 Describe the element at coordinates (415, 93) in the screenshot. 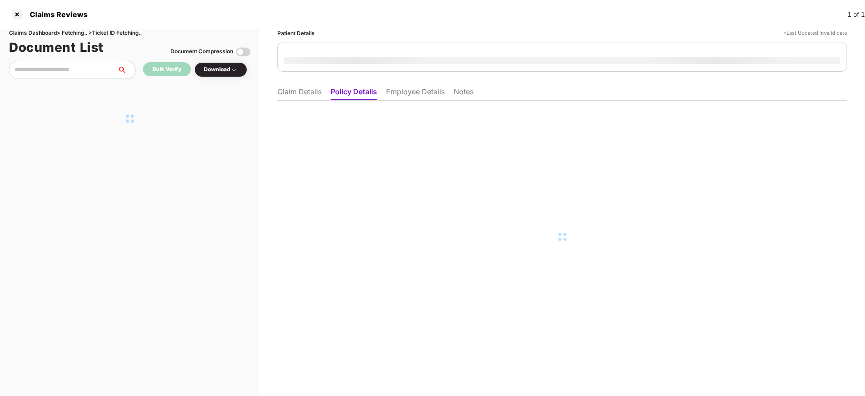

I see `li: Employee Details` at that location.